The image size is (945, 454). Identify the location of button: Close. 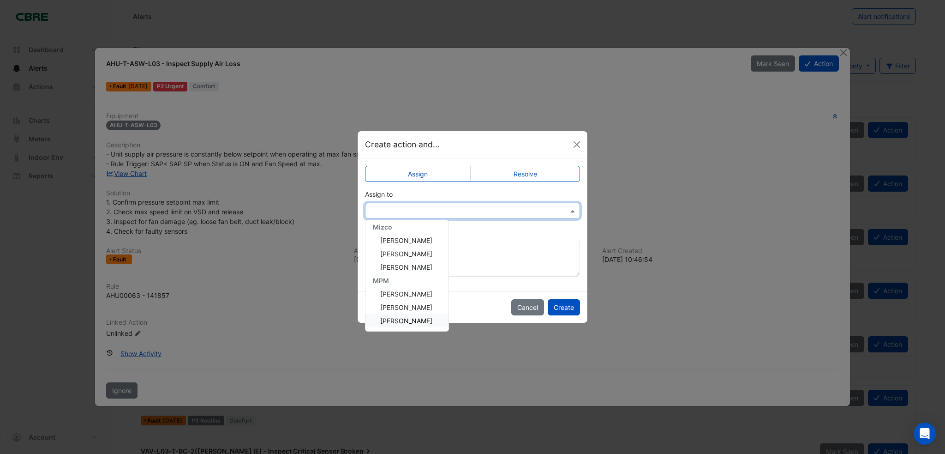
(577, 144).